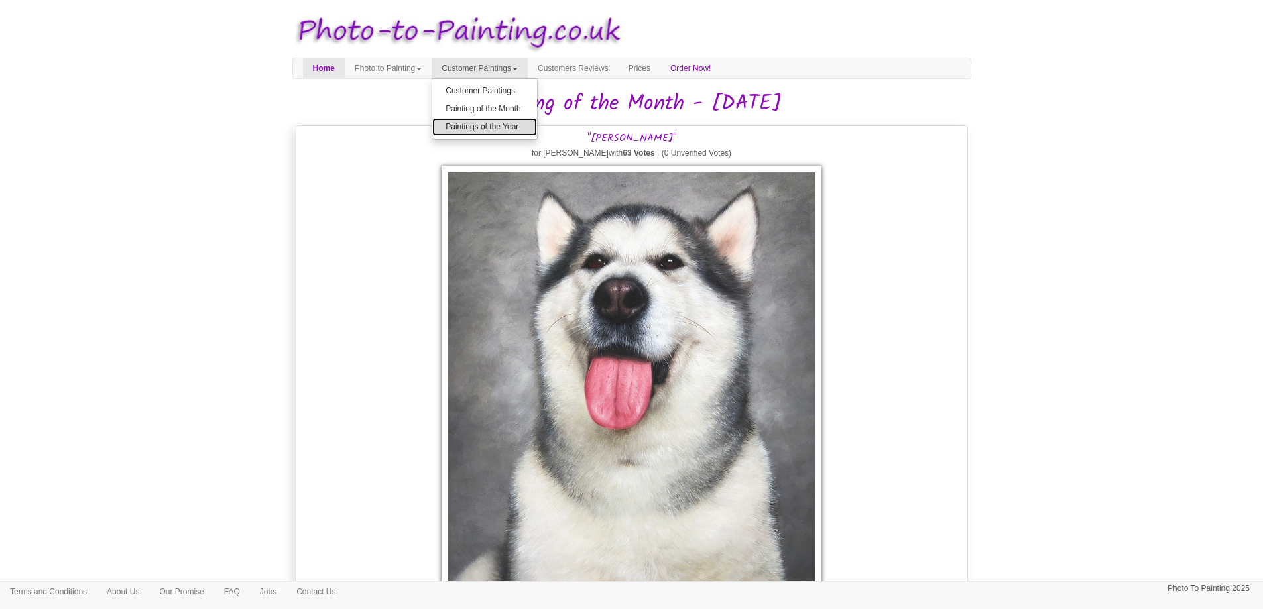 The image size is (1263, 609). What do you see at coordinates (315, 592) in the screenshot?
I see `a: Contact Us` at bounding box center [315, 592].